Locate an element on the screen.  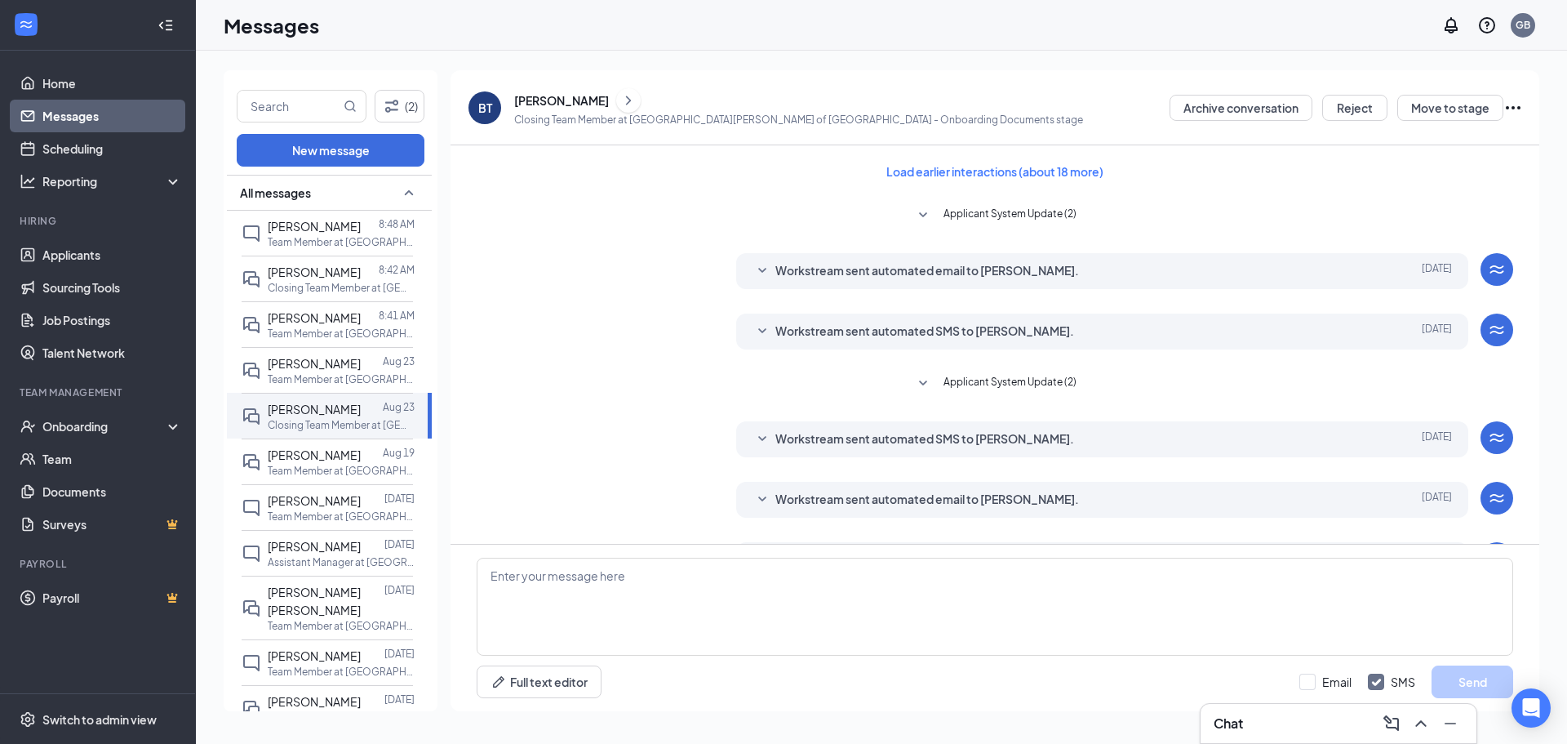
input: Search is located at coordinates (289, 106).